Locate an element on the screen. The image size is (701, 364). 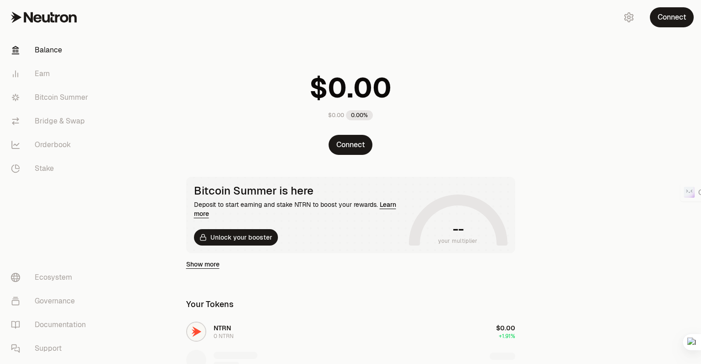
div: $0.00 is located at coordinates (336, 115).